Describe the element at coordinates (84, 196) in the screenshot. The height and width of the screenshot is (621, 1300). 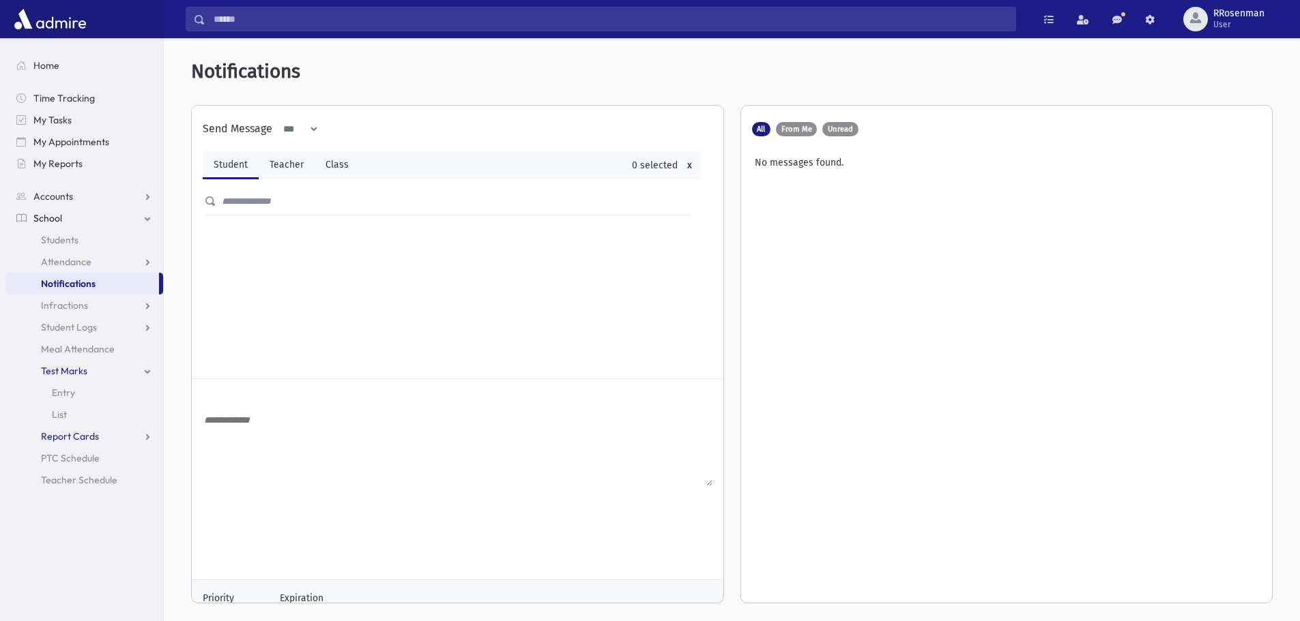
I see `a: Accounts` at that location.